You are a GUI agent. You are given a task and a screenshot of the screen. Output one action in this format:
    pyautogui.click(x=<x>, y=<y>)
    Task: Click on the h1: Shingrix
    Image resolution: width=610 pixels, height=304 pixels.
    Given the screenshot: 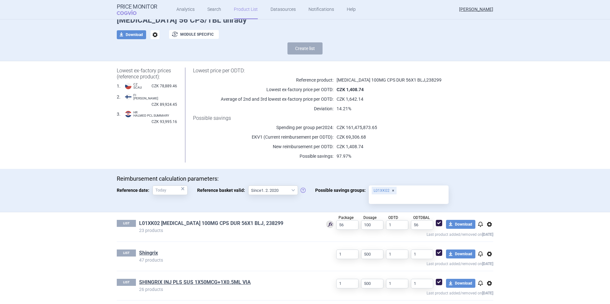 What is the action you would take?
    pyautogui.click(x=227, y=254)
    